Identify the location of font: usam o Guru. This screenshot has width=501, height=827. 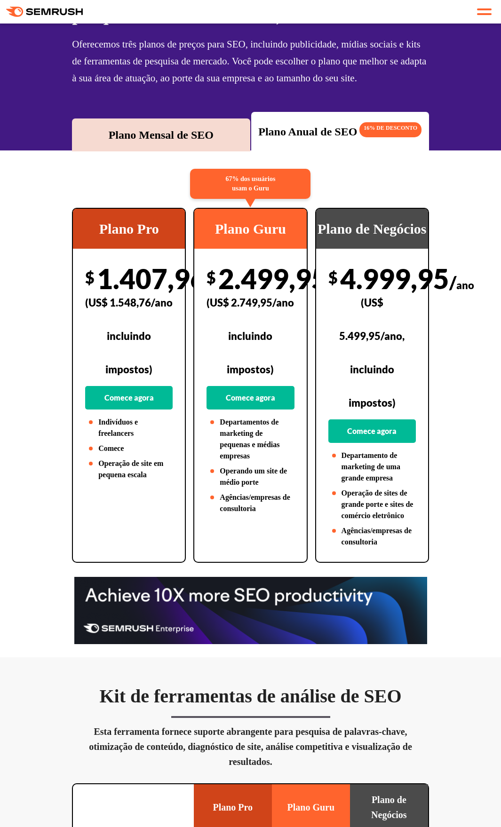
(250, 188).